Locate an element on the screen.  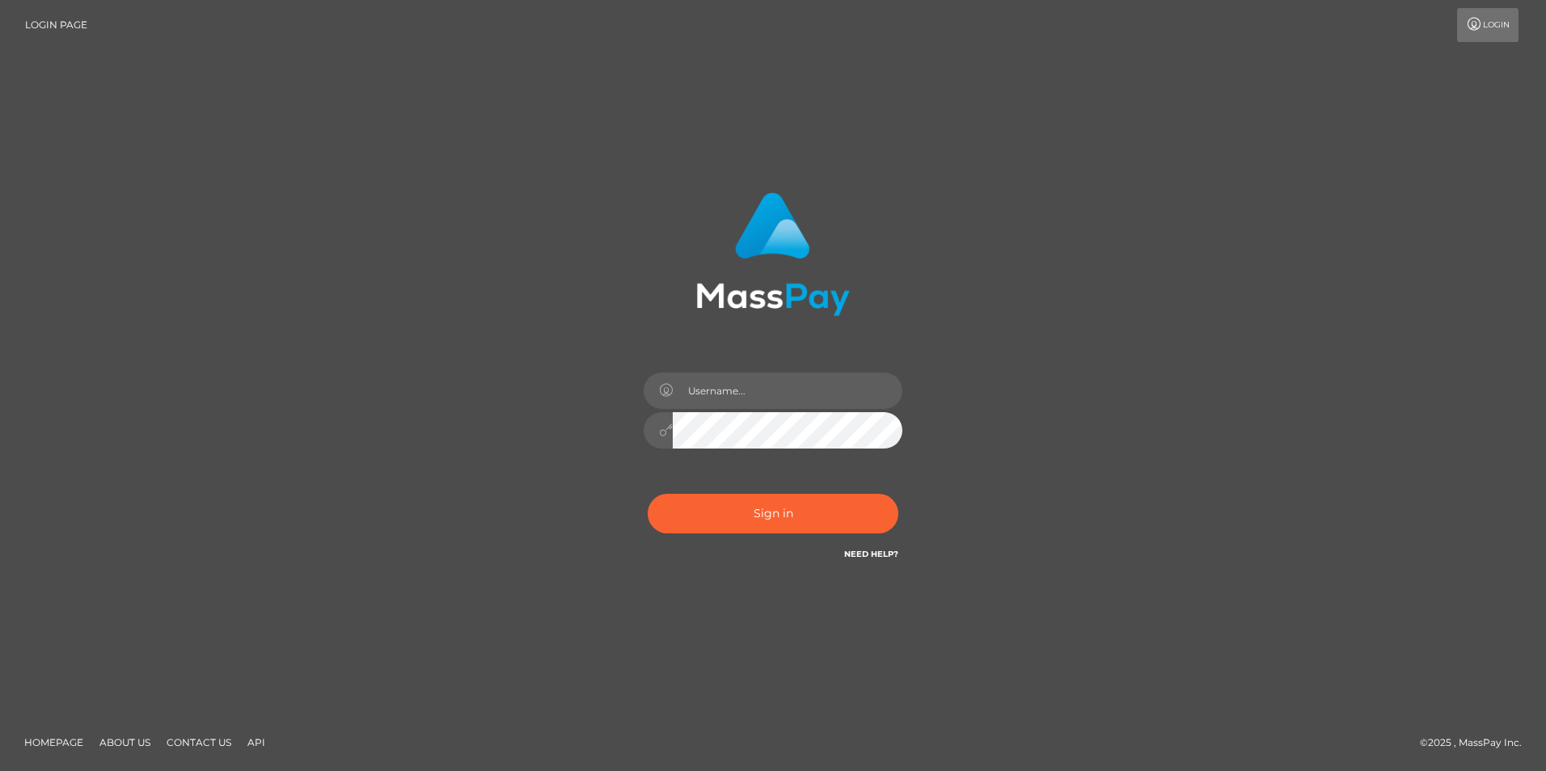
a: Need Help? is located at coordinates (871, 554).